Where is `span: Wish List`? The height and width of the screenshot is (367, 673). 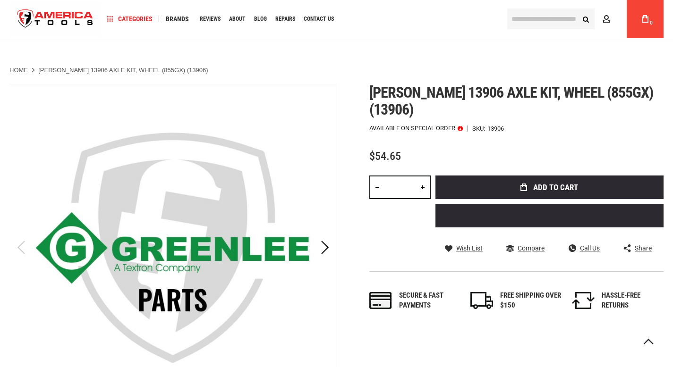
span: Wish List is located at coordinates (469, 248).